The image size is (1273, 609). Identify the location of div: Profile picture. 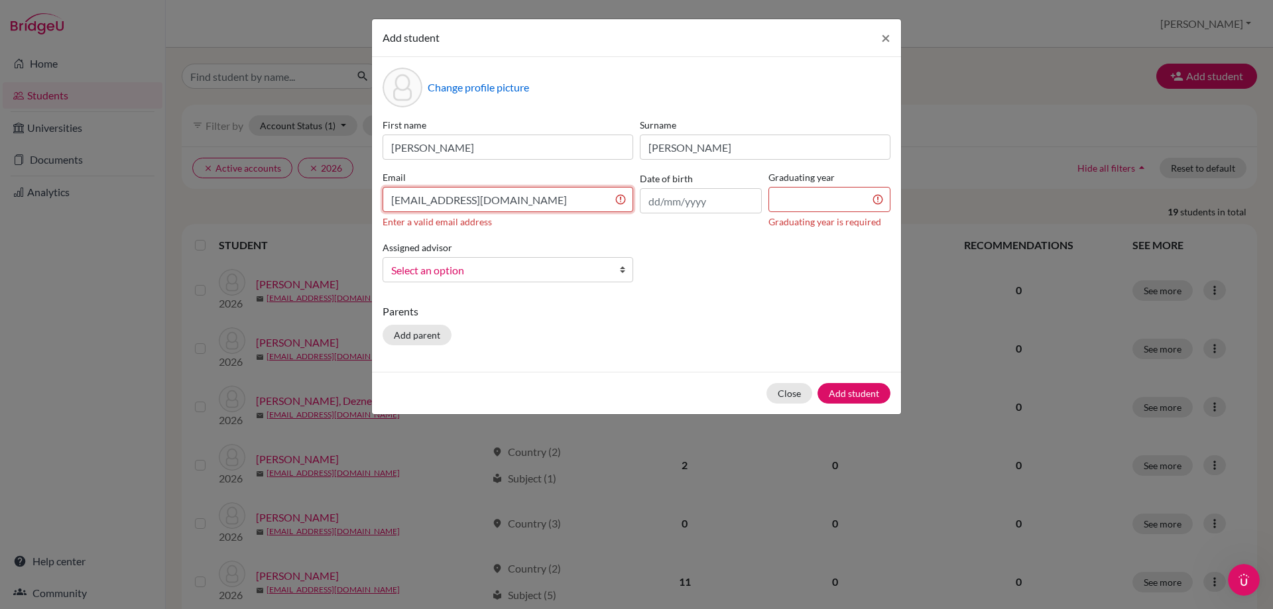
(402, 88).